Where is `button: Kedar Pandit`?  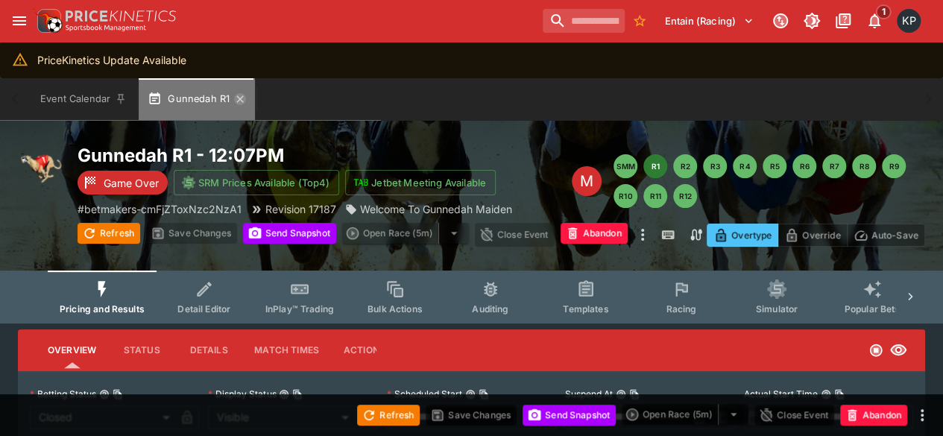 button: Kedar Pandit is located at coordinates (909, 21).